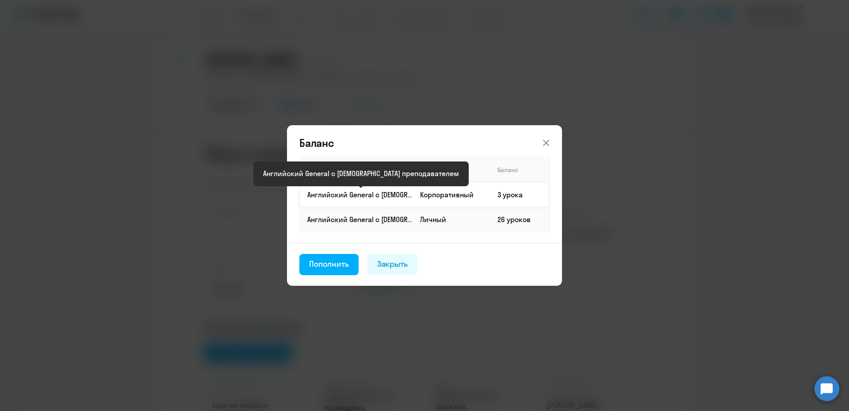 Image resolution: width=849 pixels, height=411 pixels. What do you see at coordinates (520, 170) in the screenshot?
I see `th: Баланс` at bounding box center [520, 170].